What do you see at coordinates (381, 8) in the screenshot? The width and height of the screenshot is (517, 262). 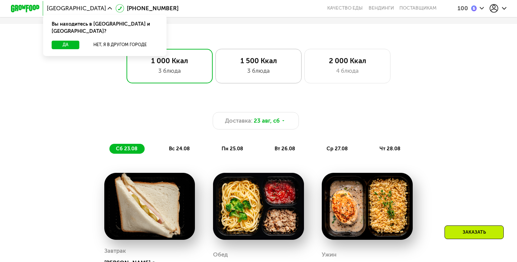 I see `a: Вендинги` at bounding box center [381, 8].